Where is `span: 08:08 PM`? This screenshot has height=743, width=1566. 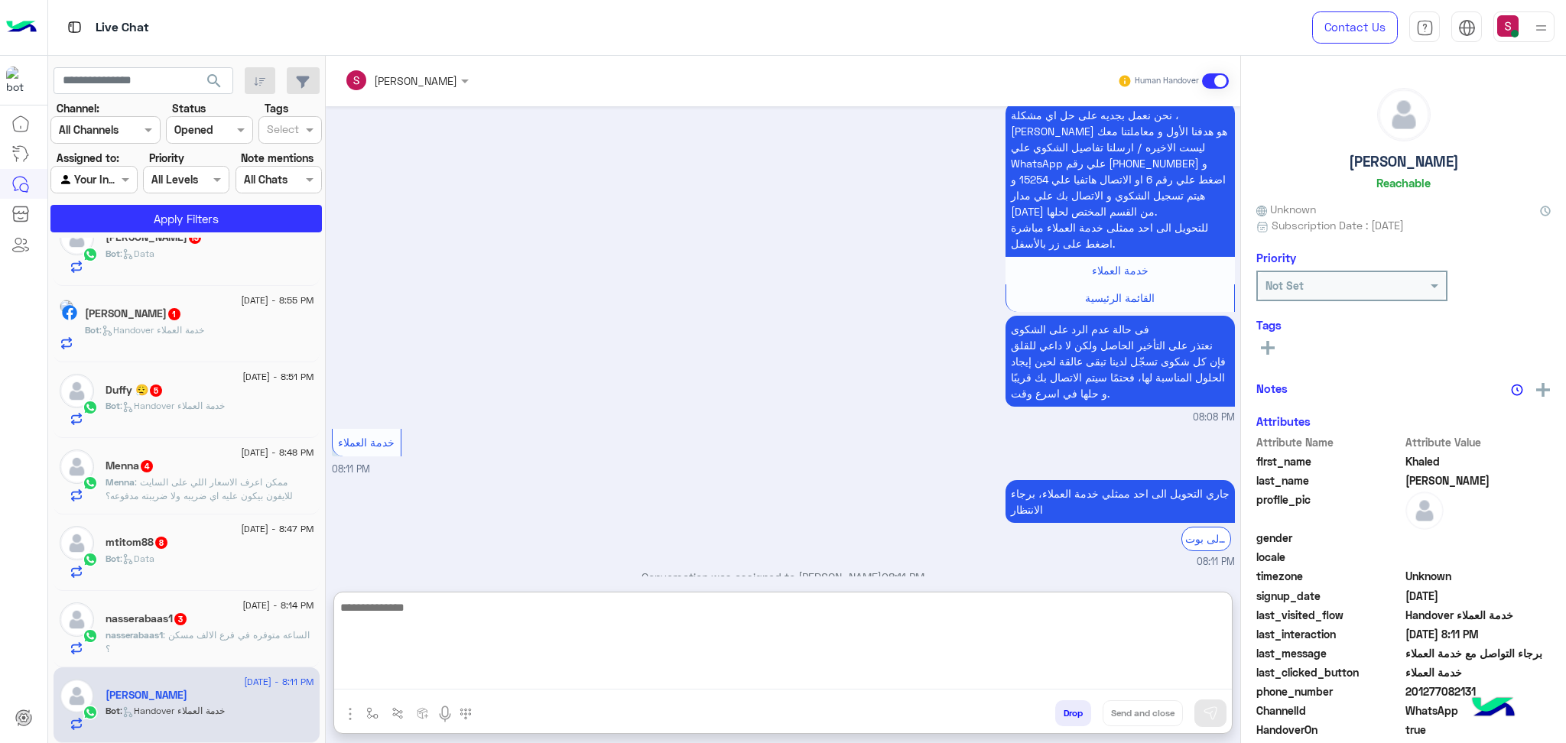 span: 08:08 PM is located at coordinates (1213, 417).